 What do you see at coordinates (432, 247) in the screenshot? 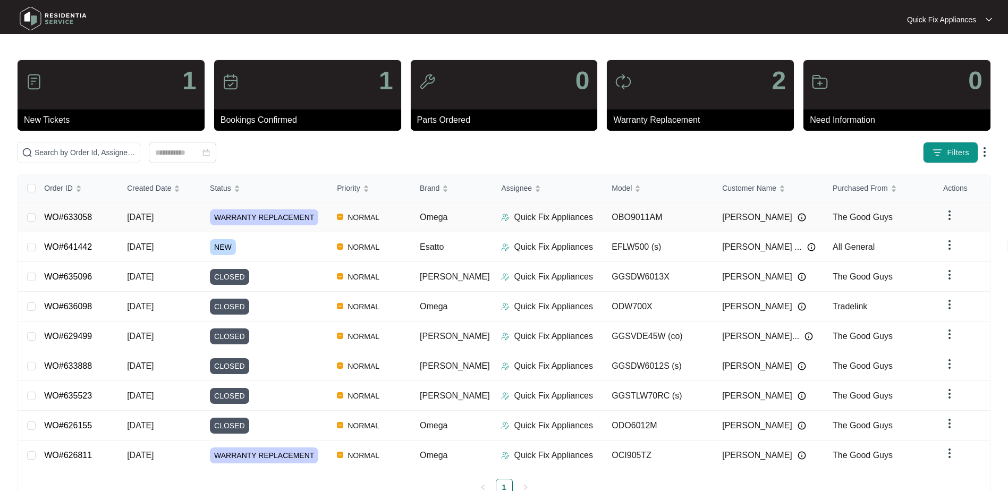
I see `span: Esatto` at bounding box center [432, 247].